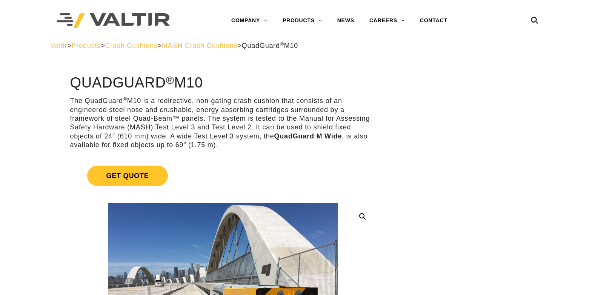  Describe the element at coordinates (387, 21) in the screenshot. I see `a: CAREERS` at that location.